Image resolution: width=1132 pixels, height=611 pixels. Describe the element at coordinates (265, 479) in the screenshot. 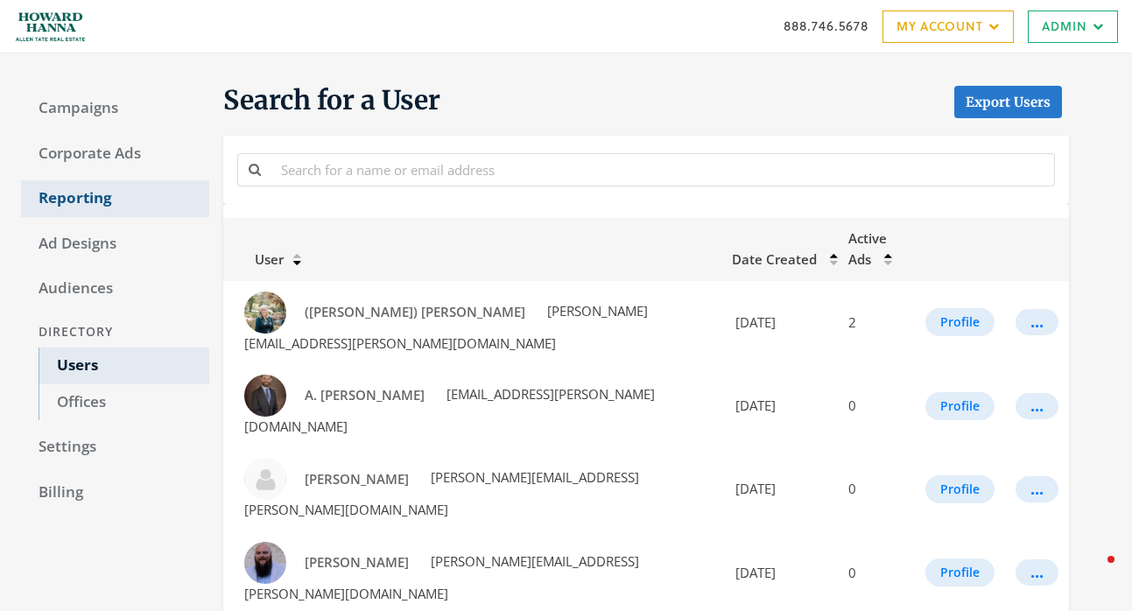

I see `img: Aaron Fister profile` at that location.